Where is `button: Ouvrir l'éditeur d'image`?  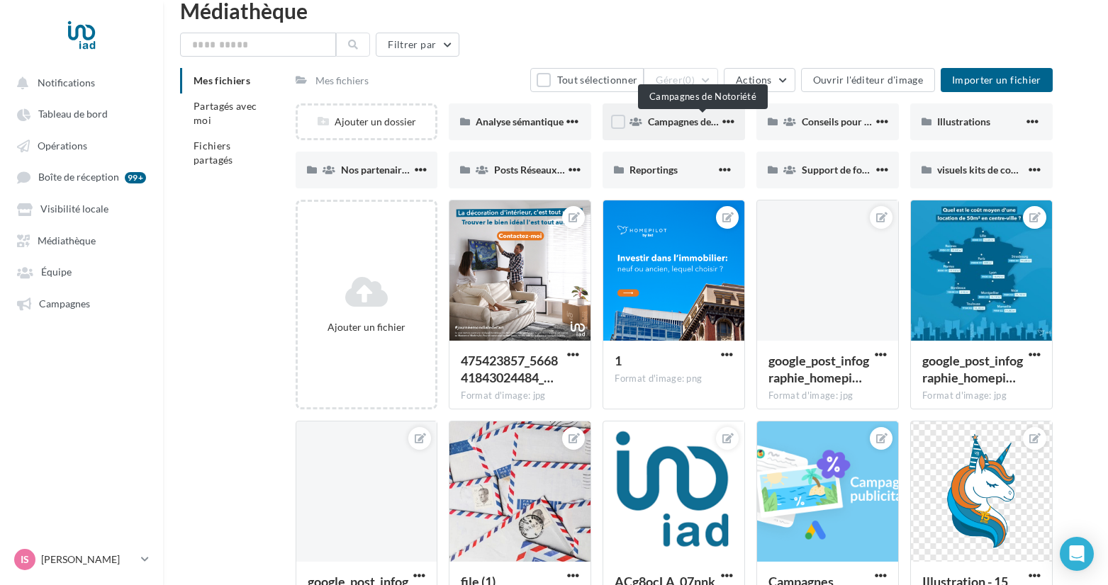
button: Ouvrir l'éditeur d'image is located at coordinates (867, 80).